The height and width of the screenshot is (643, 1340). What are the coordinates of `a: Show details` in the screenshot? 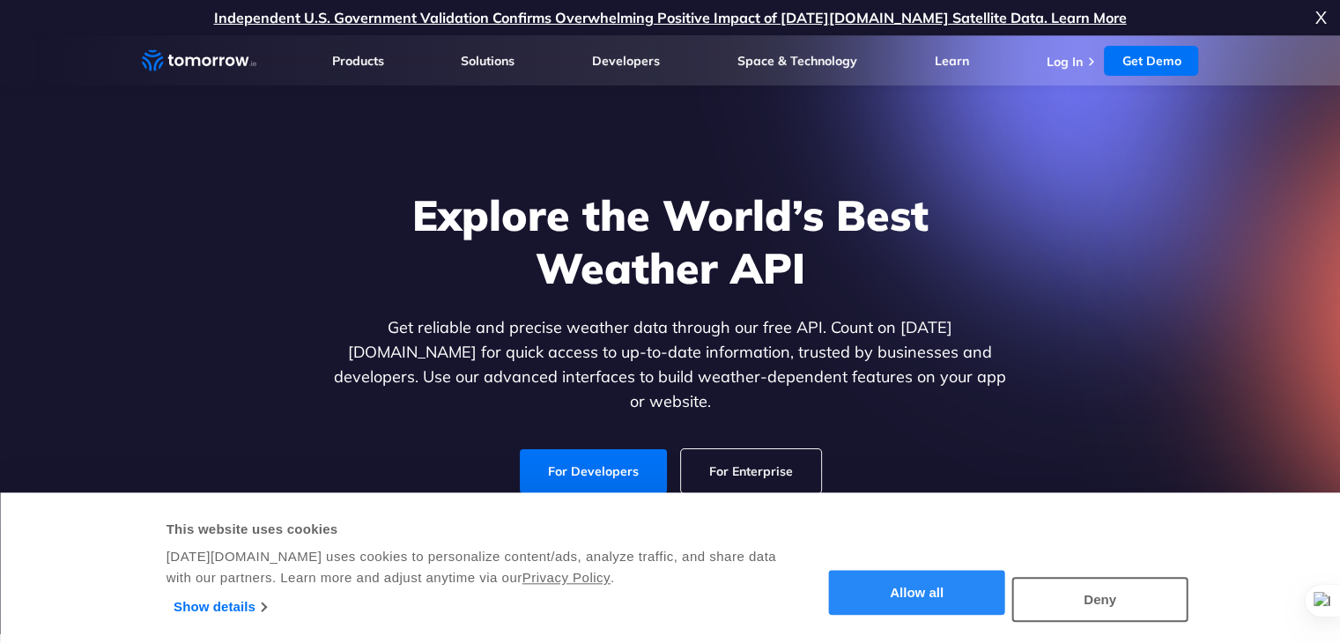 It's located at (219, 607).